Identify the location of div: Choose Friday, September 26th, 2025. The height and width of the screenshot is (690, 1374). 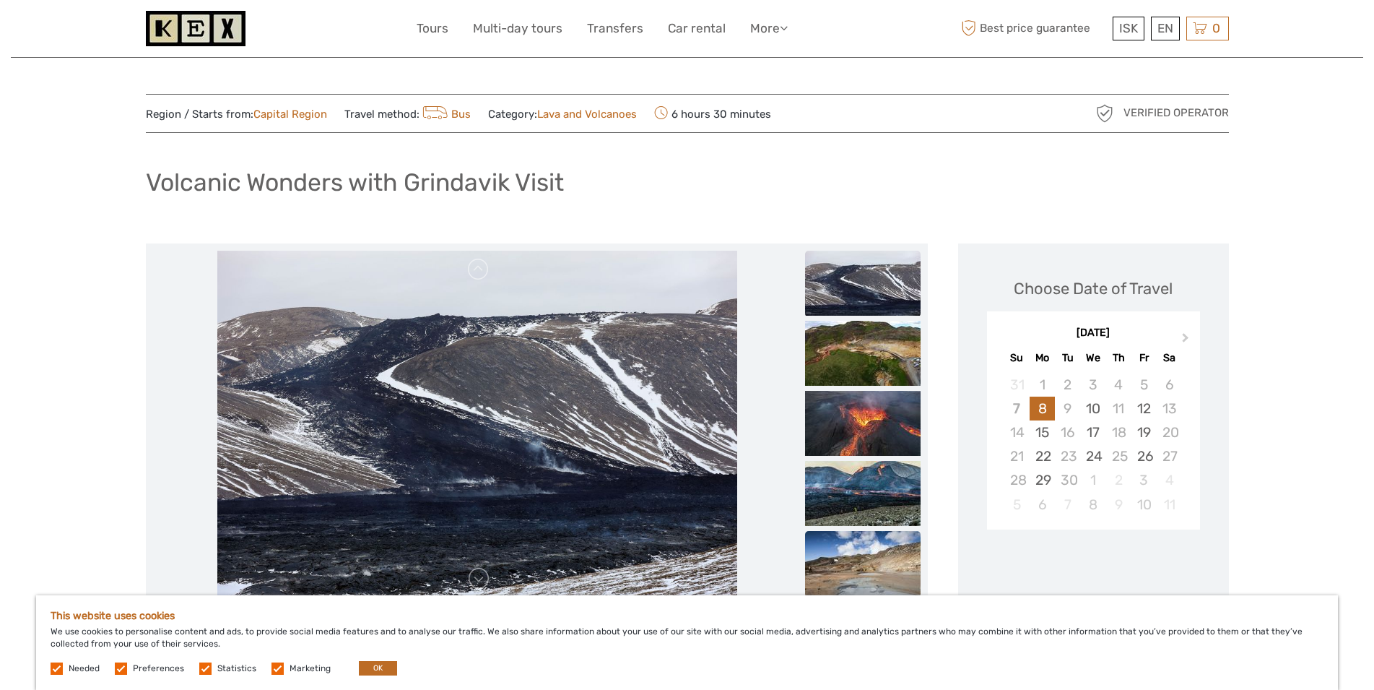
(1144, 456).